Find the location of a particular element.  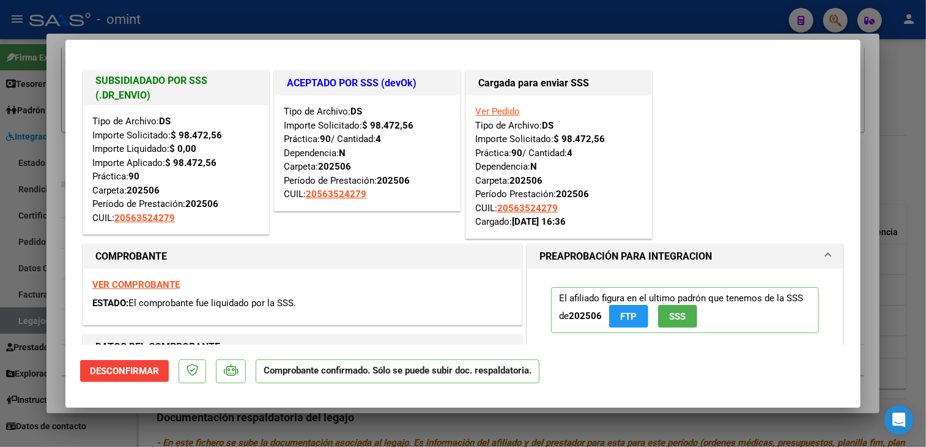

strong: VER COMPROBANTE is located at coordinates (136, 284).